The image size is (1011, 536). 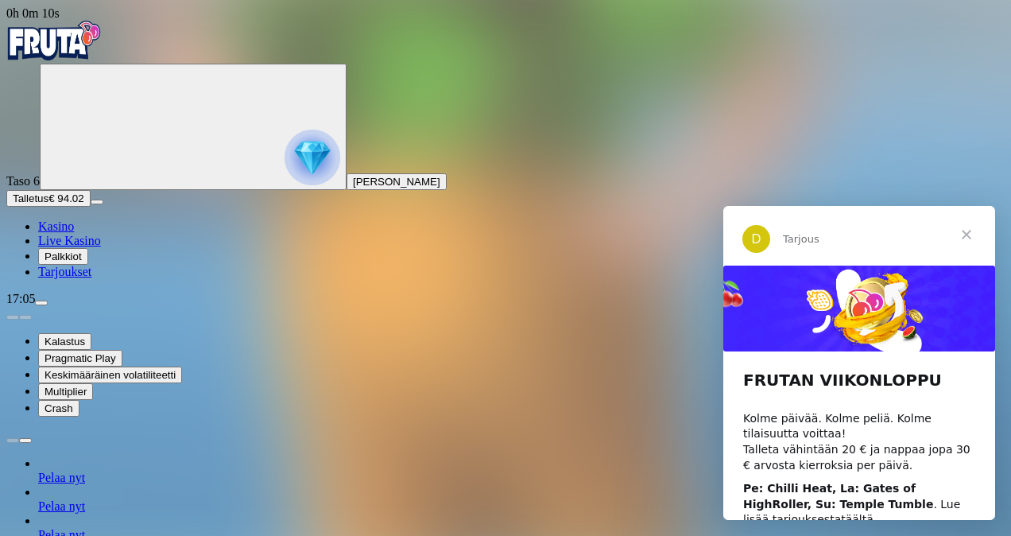 What do you see at coordinates (69, 240) in the screenshot?
I see `a: Live Kasino` at bounding box center [69, 240].